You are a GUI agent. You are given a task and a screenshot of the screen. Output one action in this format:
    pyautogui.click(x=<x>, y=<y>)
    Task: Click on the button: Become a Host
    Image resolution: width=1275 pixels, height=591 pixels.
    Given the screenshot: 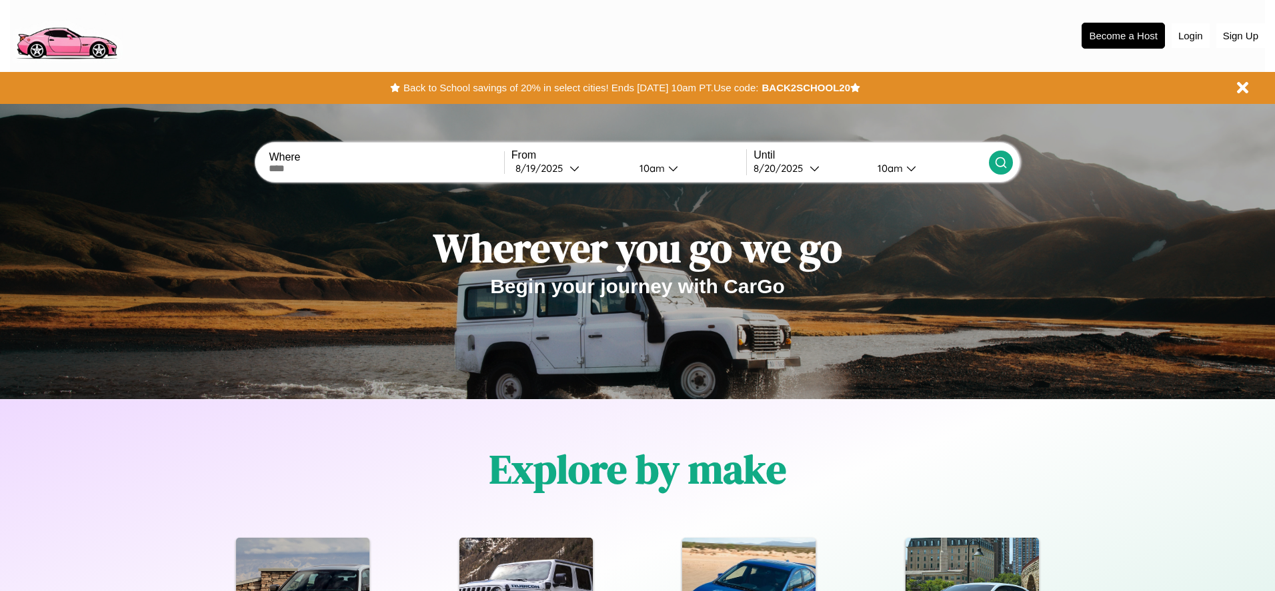 What is the action you would take?
    pyautogui.click(x=1123, y=35)
    